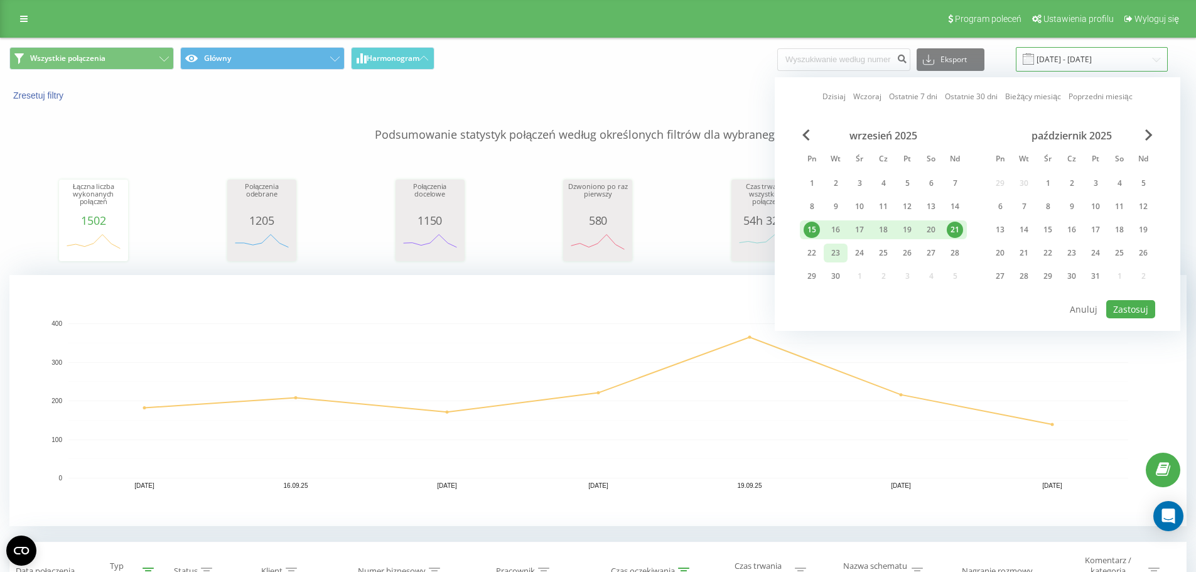  Describe the element at coordinates (1024, 253) in the screenshot. I see `div: 21` at that location.